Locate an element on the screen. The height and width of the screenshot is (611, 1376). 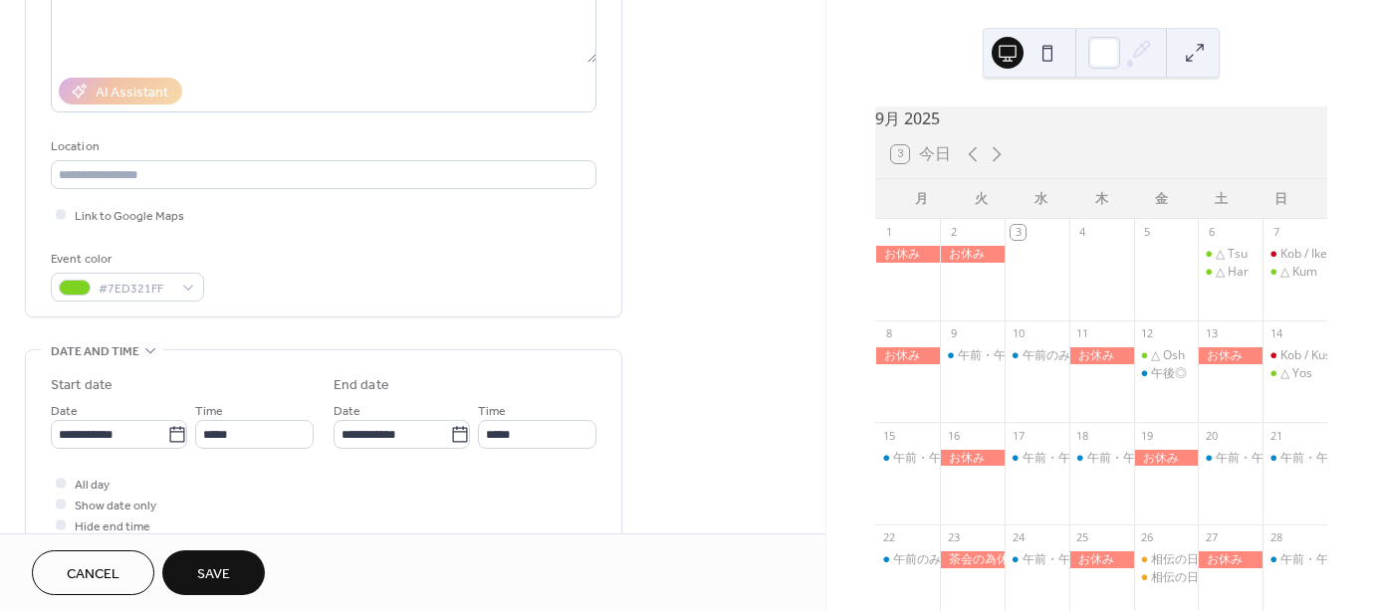
div: 6 is located at coordinates (1210, 232).